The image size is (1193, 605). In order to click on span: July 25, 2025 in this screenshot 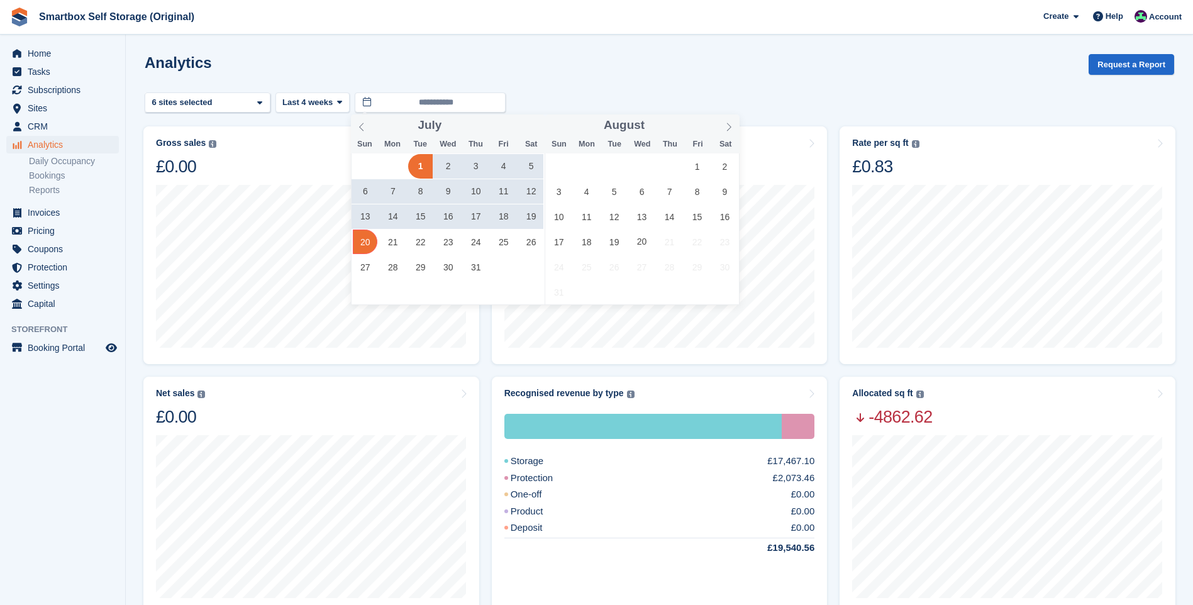, I will do `click(503, 241)`.